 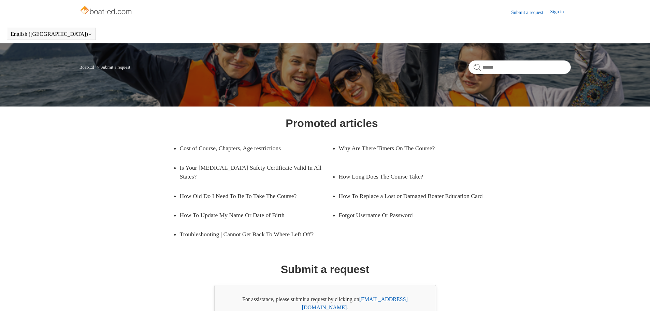 What do you see at coordinates (87, 67) in the screenshot?
I see `li: Boat-Ed` at bounding box center [87, 67].